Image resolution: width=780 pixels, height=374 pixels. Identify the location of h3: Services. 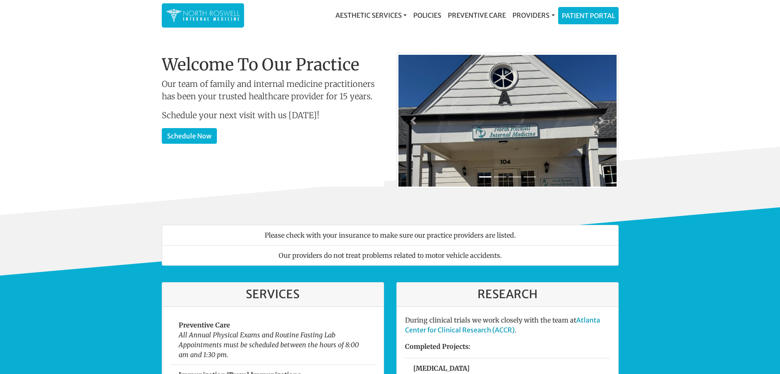
(273, 294).